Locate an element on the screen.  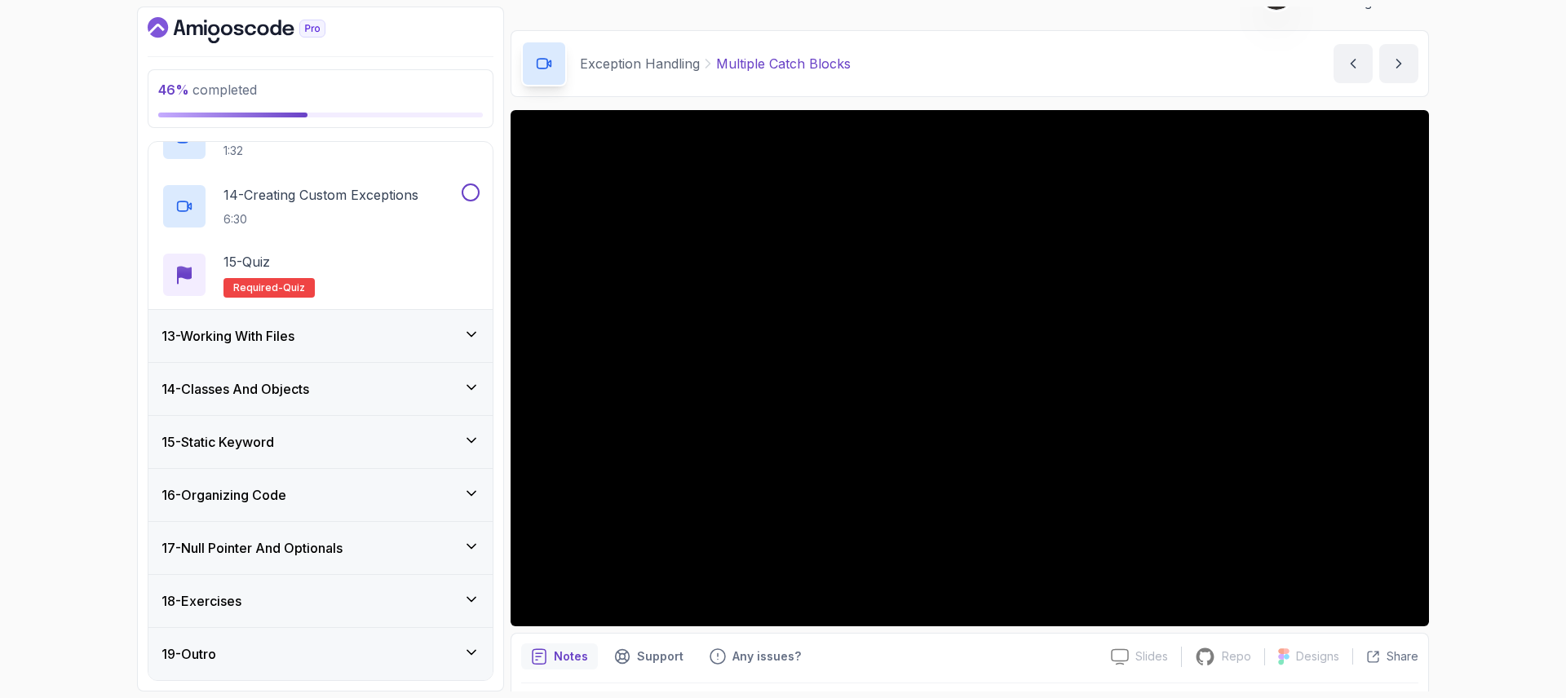
button: notes button is located at coordinates (559, 656).